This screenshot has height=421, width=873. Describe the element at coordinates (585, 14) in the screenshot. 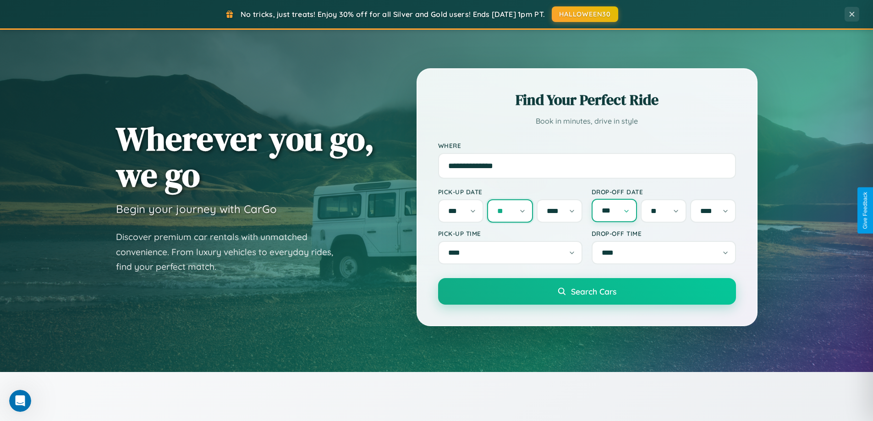

I see `button: HALLOWEEN30` at that location.